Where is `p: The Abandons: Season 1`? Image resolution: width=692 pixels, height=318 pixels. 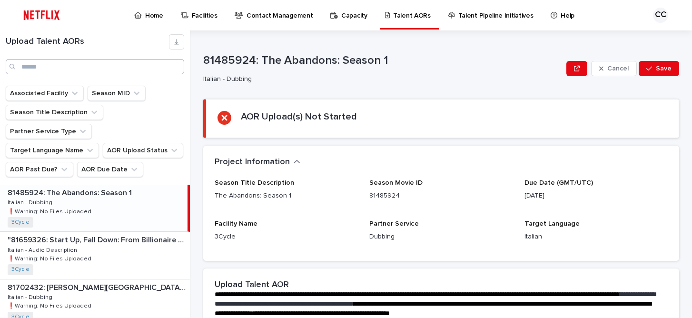
p: The Abandons: Season 1 is located at coordinates (286, 196).